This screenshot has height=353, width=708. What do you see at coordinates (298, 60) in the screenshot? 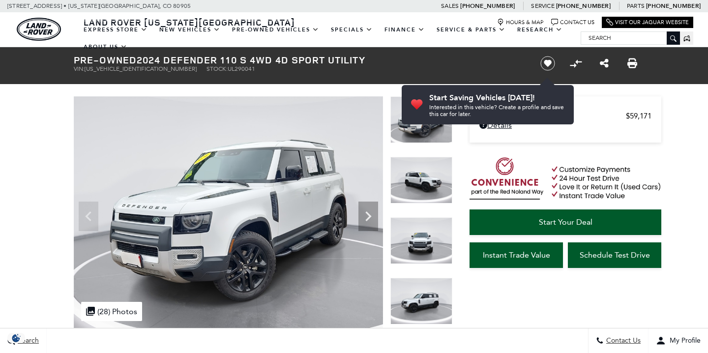
I see `h1: 2024 Defender 110 S 4WD 4D Sport Utility` at bounding box center [298, 60].